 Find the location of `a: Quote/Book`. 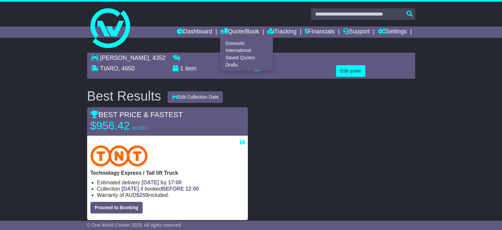

a: Quote/Book is located at coordinates (240, 32).